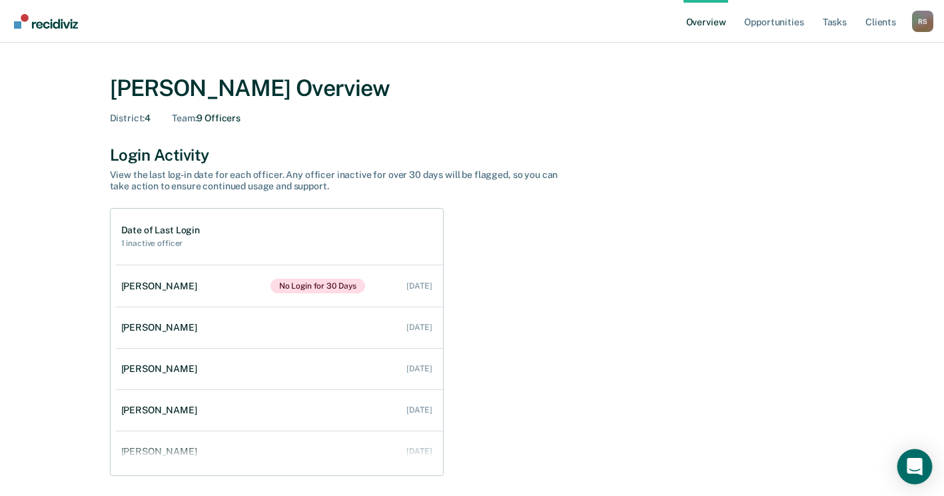  What do you see at coordinates (923, 21) in the screenshot?
I see `div: R S` at bounding box center [923, 21].